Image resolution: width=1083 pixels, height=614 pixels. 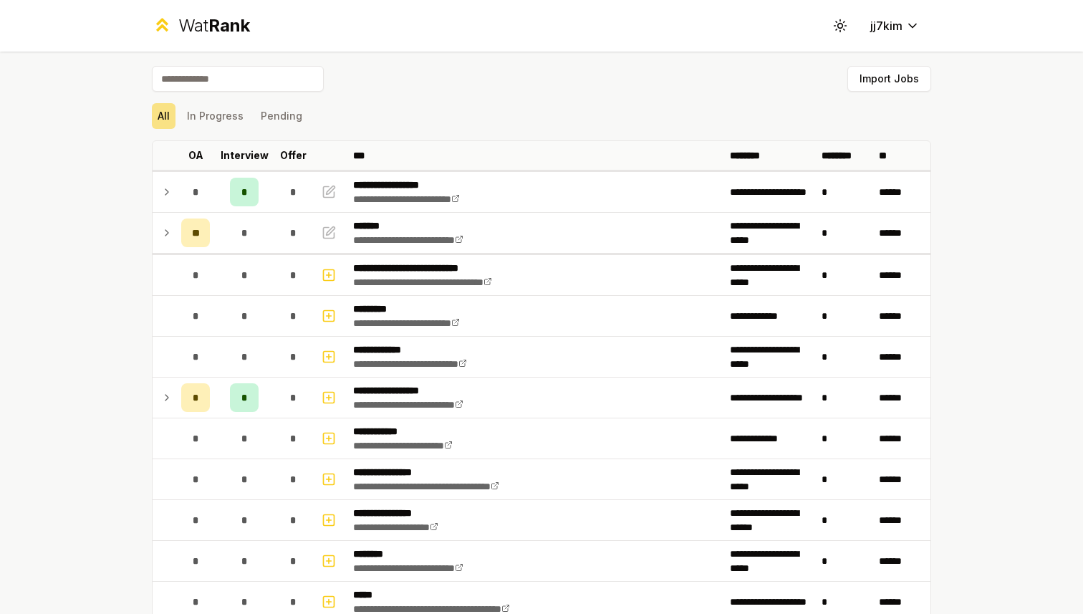 I want to click on button: jj7kim, so click(x=894, y=26).